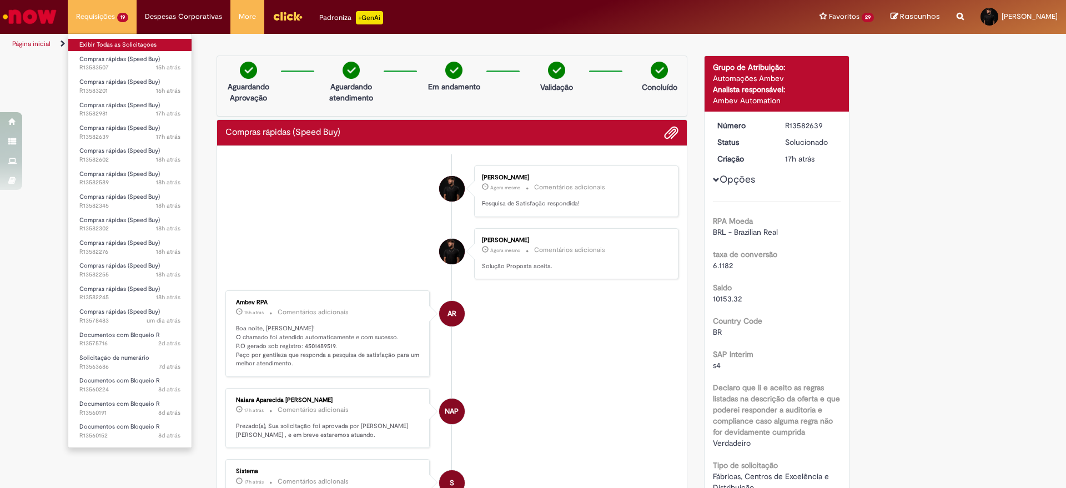 The image size is (1066, 488). I want to click on dt: Número, so click(743, 126).